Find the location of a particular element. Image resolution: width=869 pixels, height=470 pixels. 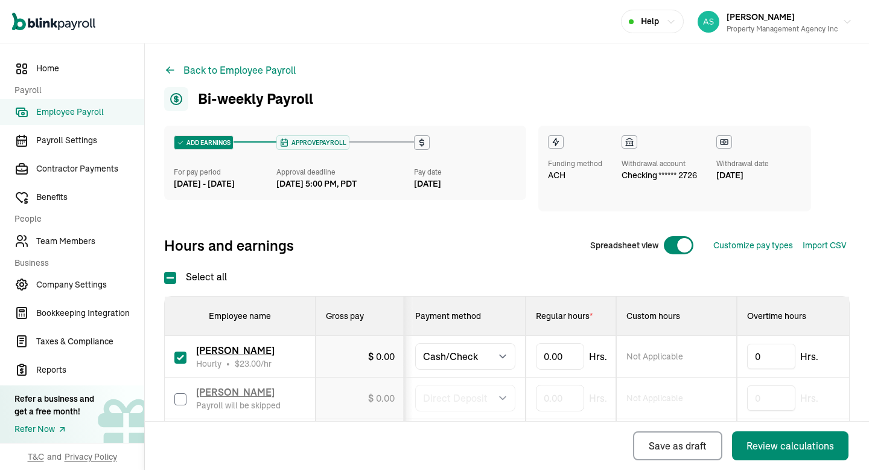

span: Bookkeeping Integration is located at coordinates (90, 313).